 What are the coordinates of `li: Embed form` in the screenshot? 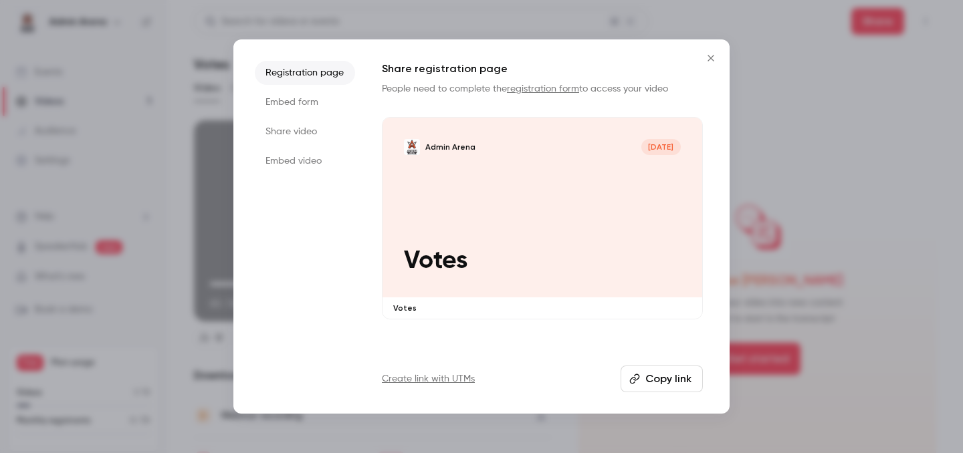 It's located at (305, 102).